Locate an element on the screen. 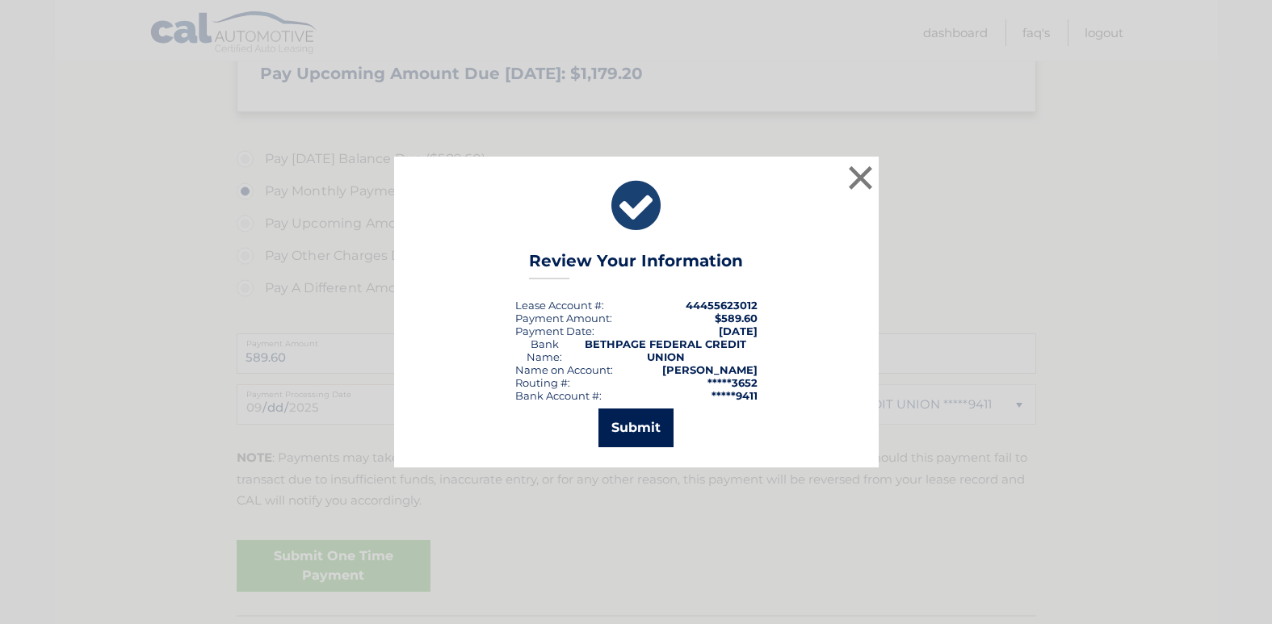 The image size is (1272, 624). div: Payment Amount: is located at coordinates (564, 318).